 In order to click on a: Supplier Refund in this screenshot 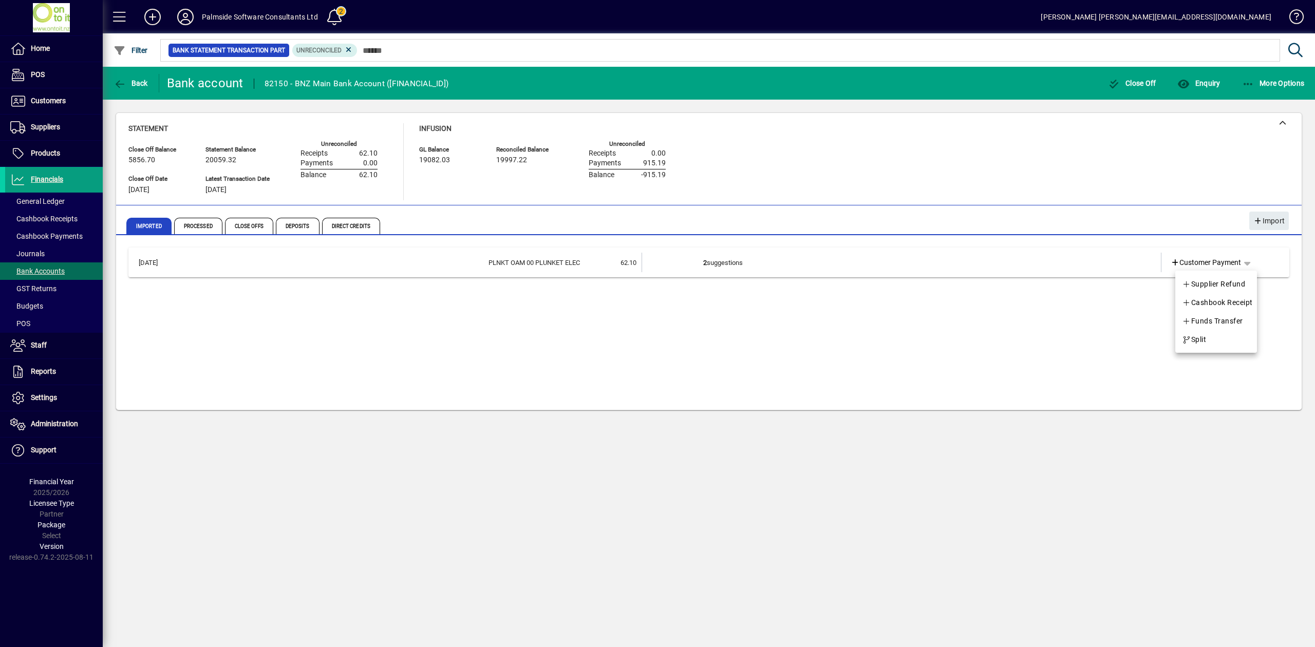, I will do `click(1216, 284)`.